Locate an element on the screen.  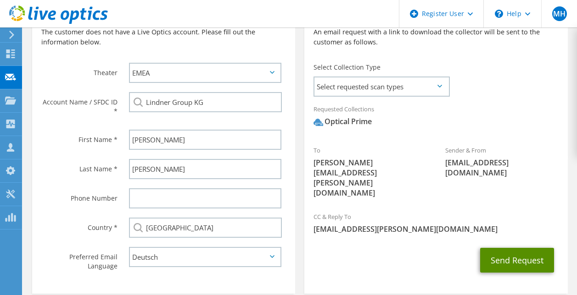
label: Select Collection Type is located at coordinates (347, 67).